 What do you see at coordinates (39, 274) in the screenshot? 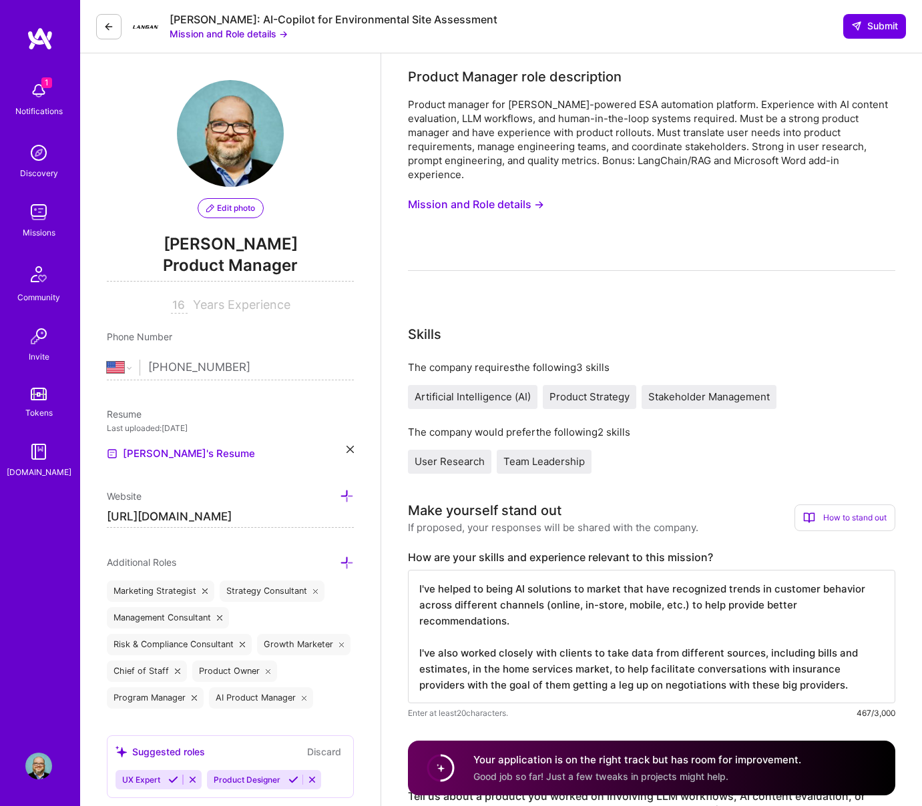
I see `img: Community` at bounding box center [39, 274].